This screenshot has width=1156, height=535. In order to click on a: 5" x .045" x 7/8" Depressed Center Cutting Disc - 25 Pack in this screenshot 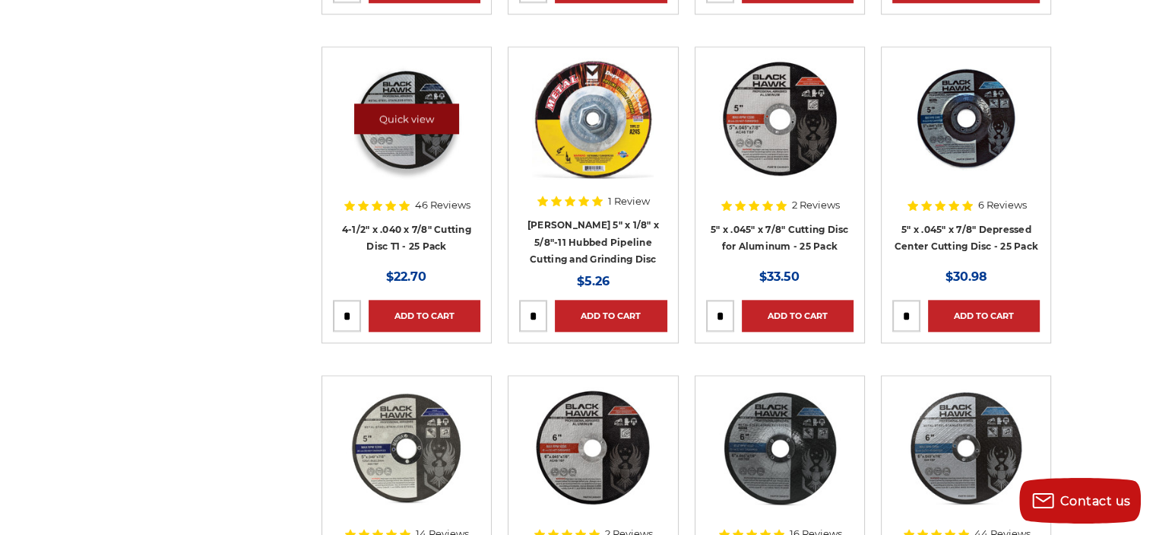, I will do `click(966, 238)`.